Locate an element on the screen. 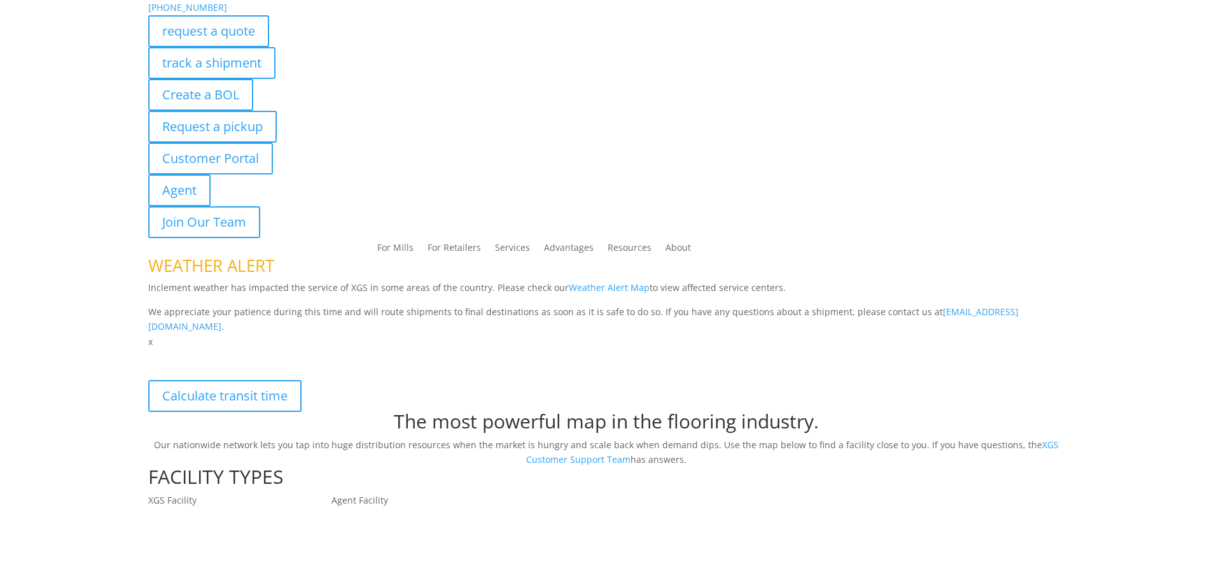 The height and width of the screenshot is (580, 1212). a: Join Our Team is located at coordinates (204, 222).